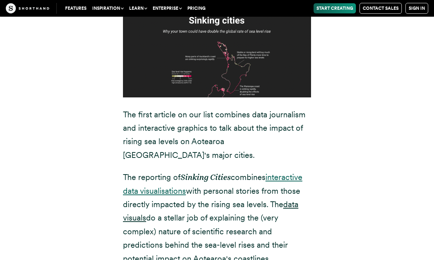 This screenshot has height=260, width=434. Describe the element at coordinates (27, 8) in the screenshot. I see `img: The Craft` at that location.